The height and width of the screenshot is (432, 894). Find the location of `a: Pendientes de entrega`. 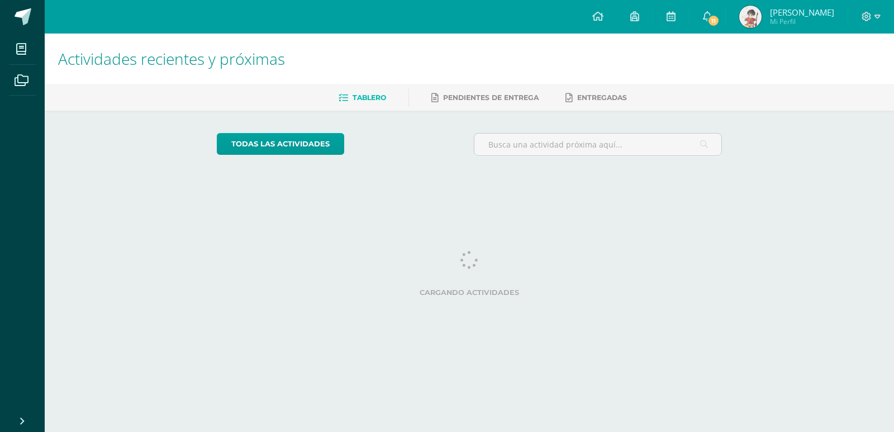

a: Pendientes de entrega is located at coordinates (485, 98).